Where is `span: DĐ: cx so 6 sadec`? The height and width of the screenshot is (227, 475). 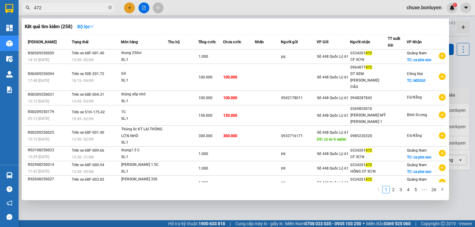
span: DĐ: cx so 6 sadec is located at coordinates (332, 139).